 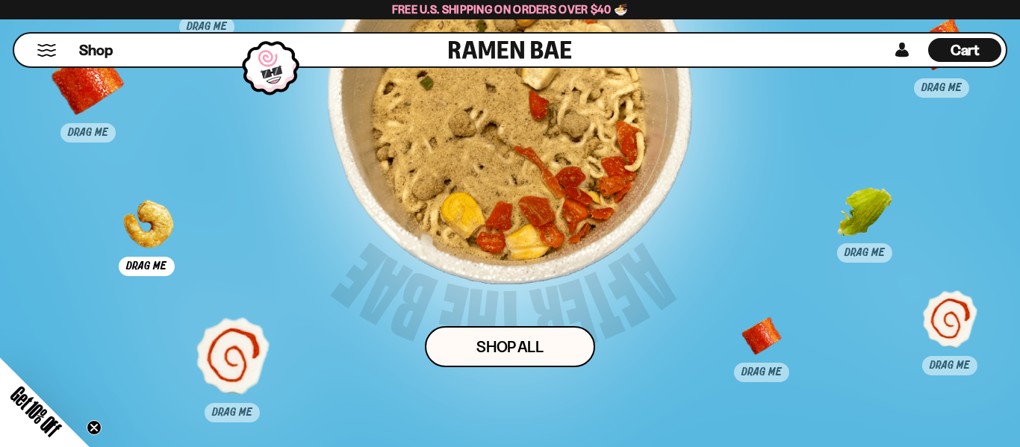 What do you see at coordinates (964, 50) in the screenshot?
I see `span: Cart` at bounding box center [964, 50].